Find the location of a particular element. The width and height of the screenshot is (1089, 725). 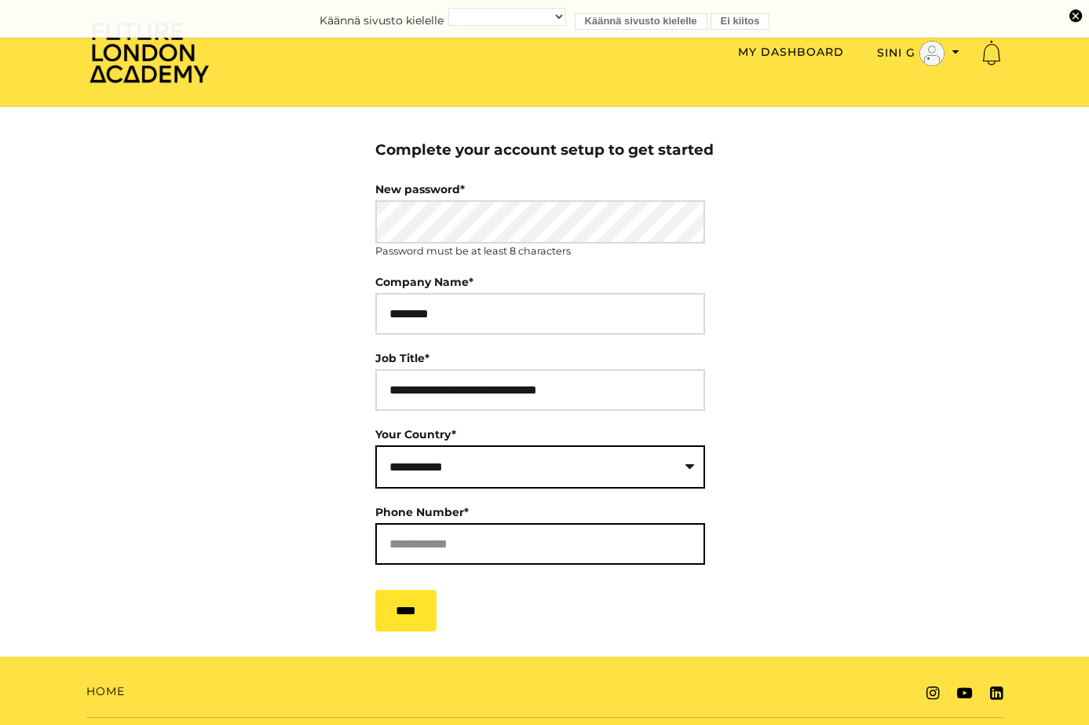

label: Company Name* is located at coordinates (424, 282).